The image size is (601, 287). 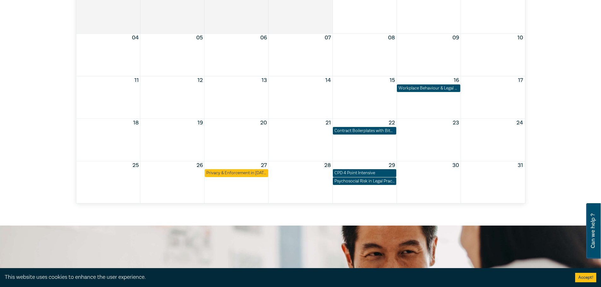 I want to click on button: 14, so click(x=328, y=80).